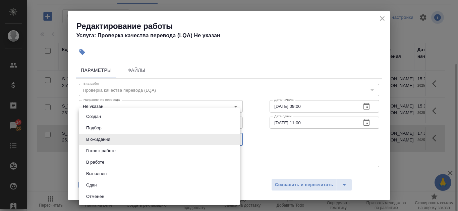 This screenshot has height=211, width=458. What do you see at coordinates (94, 128) in the screenshot?
I see `button: Подбор` at bounding box center [94, 128].